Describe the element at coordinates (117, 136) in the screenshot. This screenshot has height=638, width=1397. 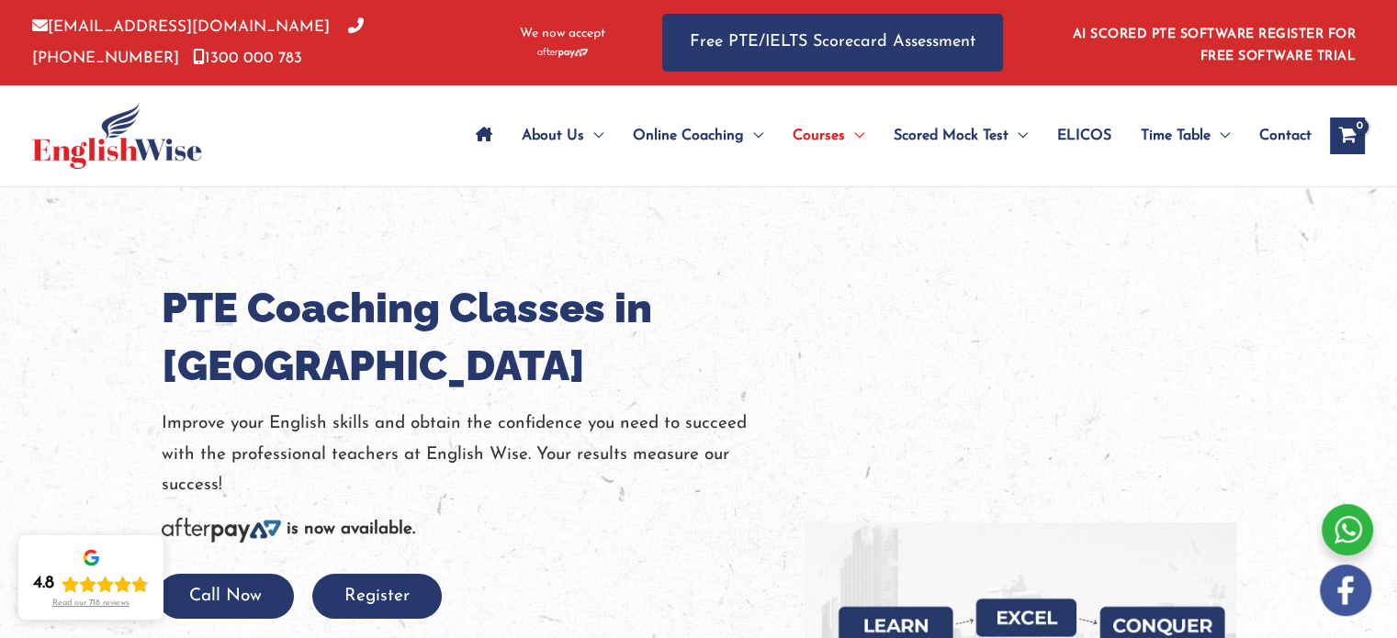
I see `img: cropped-ew-logo` at that location.